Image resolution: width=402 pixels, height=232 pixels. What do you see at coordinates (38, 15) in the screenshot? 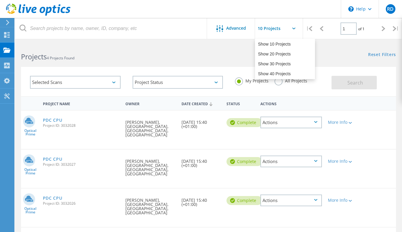
I see `a: Live Optics Dashboard` at bounding box center [38, 15].